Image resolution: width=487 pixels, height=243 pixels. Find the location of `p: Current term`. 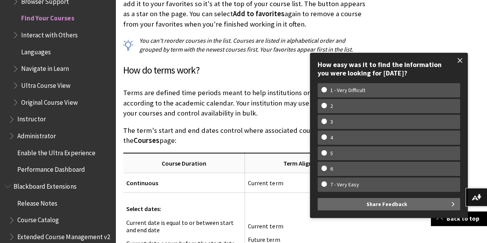

p: Current term is located at coordinates (305, 226).